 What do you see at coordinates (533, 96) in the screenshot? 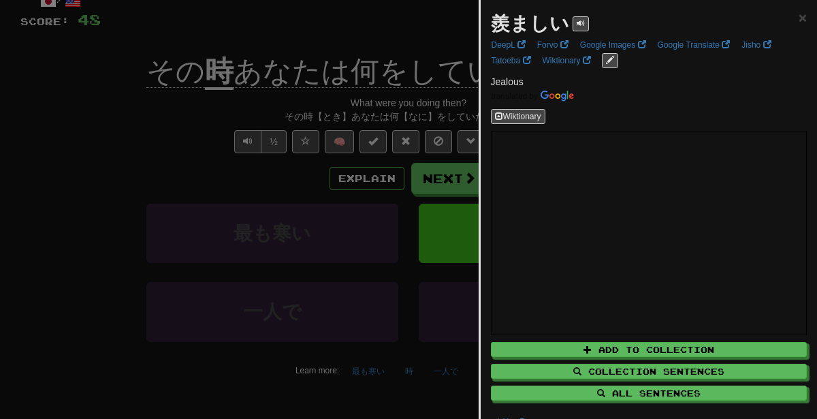
I see `img: Color short` at bounding box center [533, 96].